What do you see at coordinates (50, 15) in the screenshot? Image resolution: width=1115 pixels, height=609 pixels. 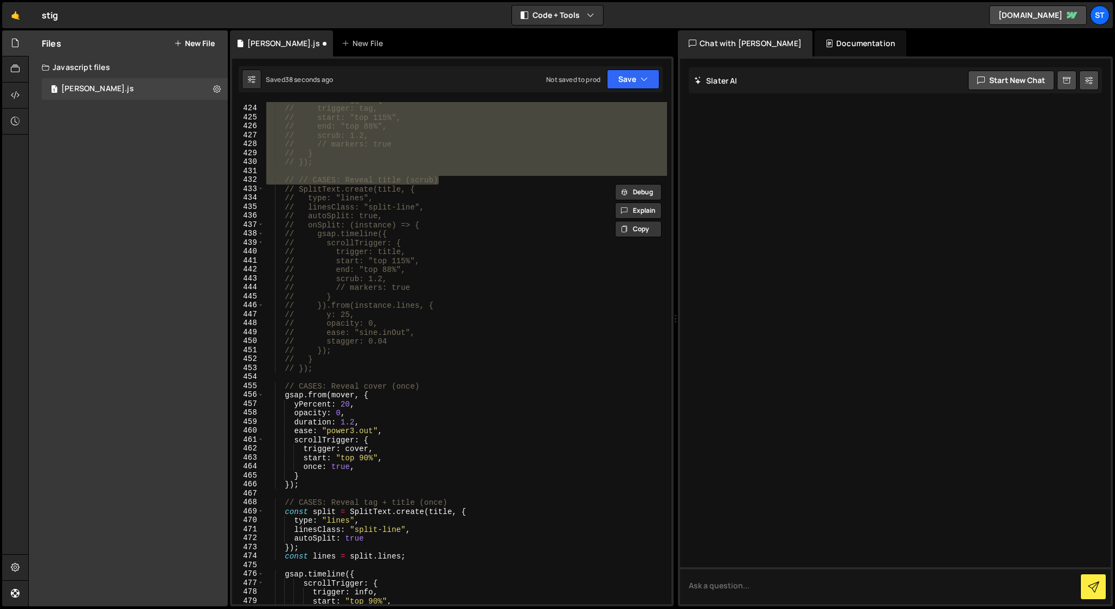 I see `div: stig` at bounding box center [50, 15].